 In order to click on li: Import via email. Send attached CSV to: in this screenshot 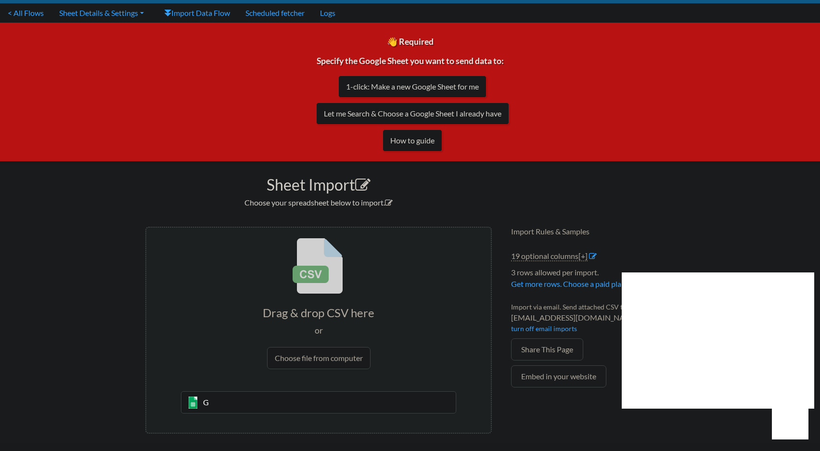, I will do `click(593, 320)`.